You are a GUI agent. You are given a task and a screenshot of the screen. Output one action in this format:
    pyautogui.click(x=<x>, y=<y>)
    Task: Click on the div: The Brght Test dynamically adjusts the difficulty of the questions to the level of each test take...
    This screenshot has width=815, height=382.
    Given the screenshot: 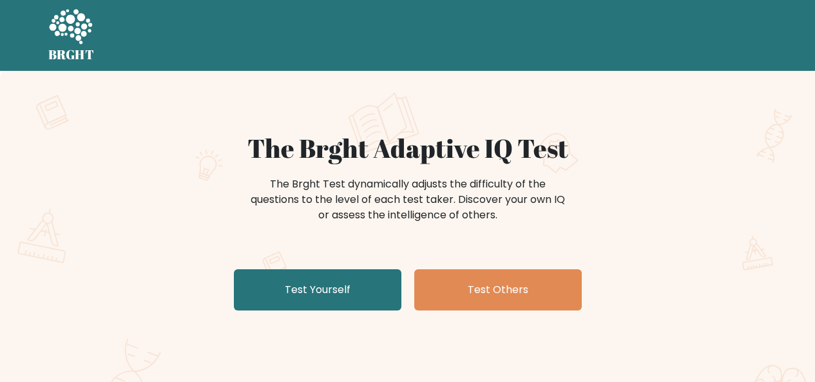 What is the action you would take?
    pyautogui.click(x=408, y=200)
    